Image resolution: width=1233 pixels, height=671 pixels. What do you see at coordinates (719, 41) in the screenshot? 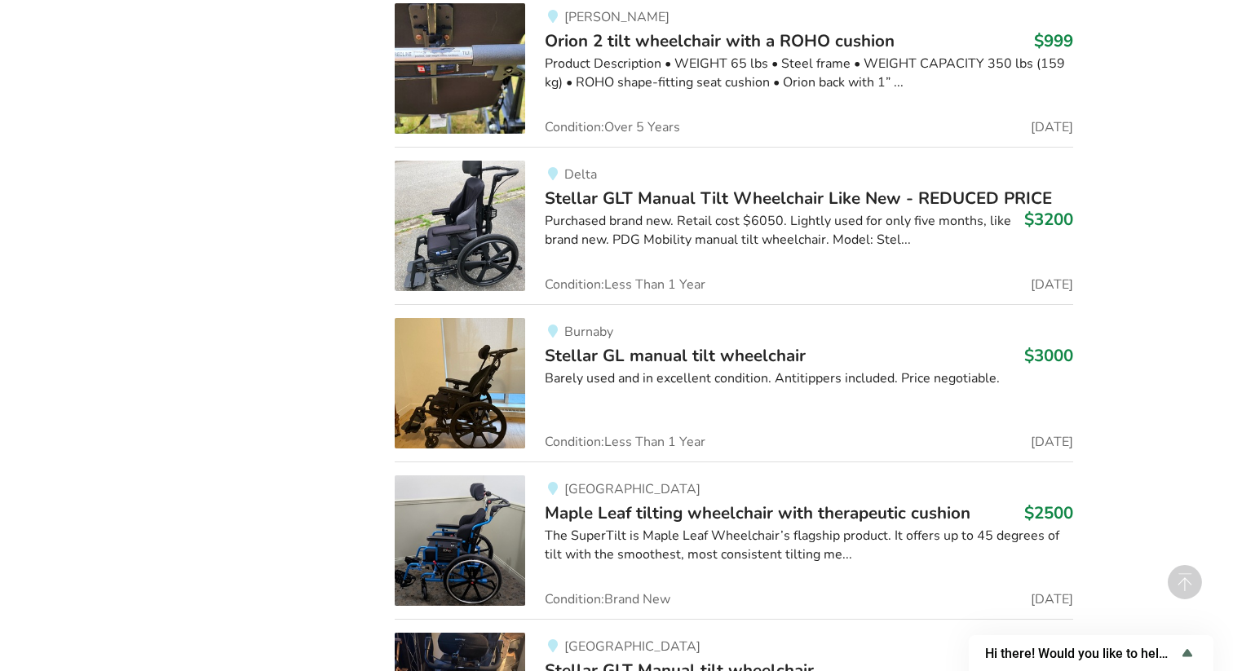
I see `span: Orion 2 tilt wheelchair with a ROHO cushion` at bounding box center [719, 41].